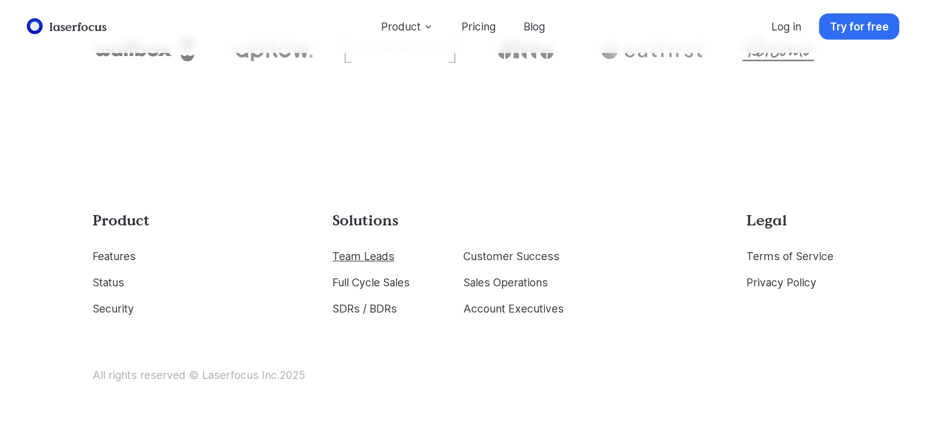  Describe the element at coordinates (505, 282) in the screenshot. I see `a: Sales Operations` at that location.